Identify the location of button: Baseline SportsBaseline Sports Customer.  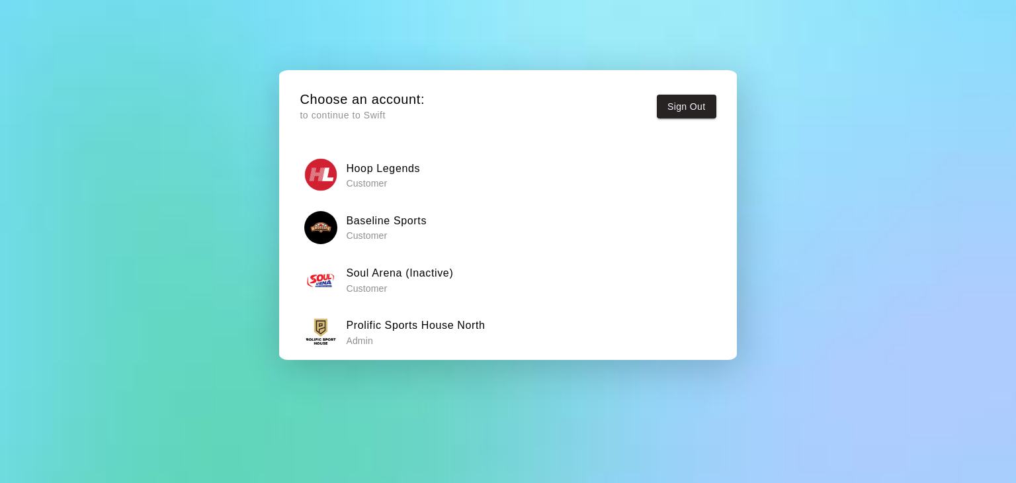
(507, 227).